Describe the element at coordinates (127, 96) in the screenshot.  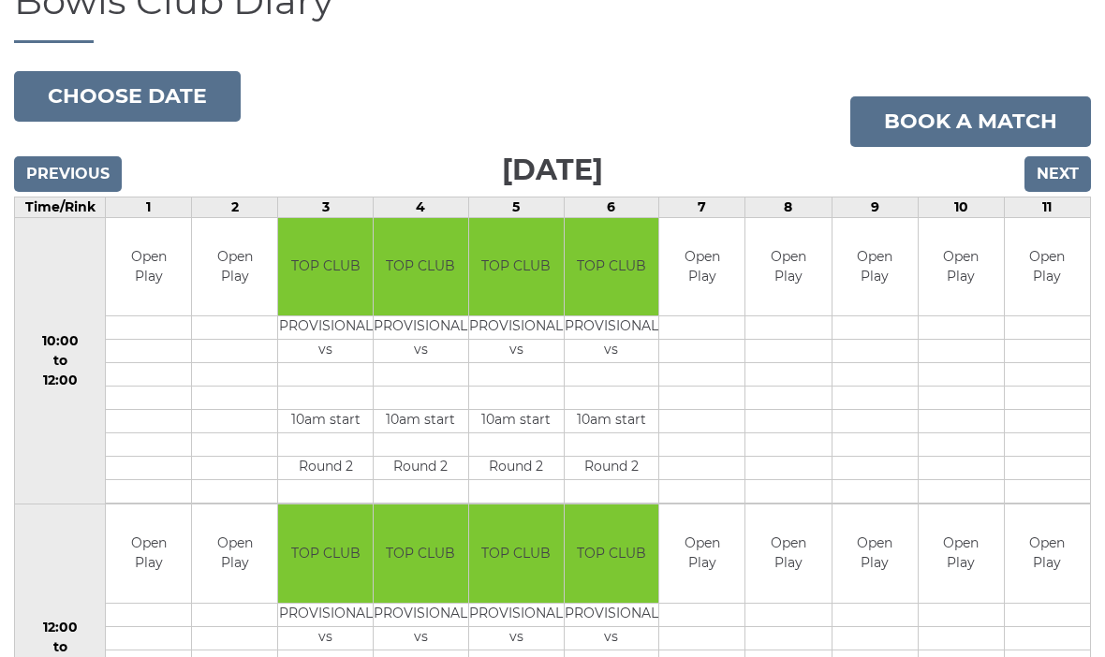
I see `button: Choose date` at that location.